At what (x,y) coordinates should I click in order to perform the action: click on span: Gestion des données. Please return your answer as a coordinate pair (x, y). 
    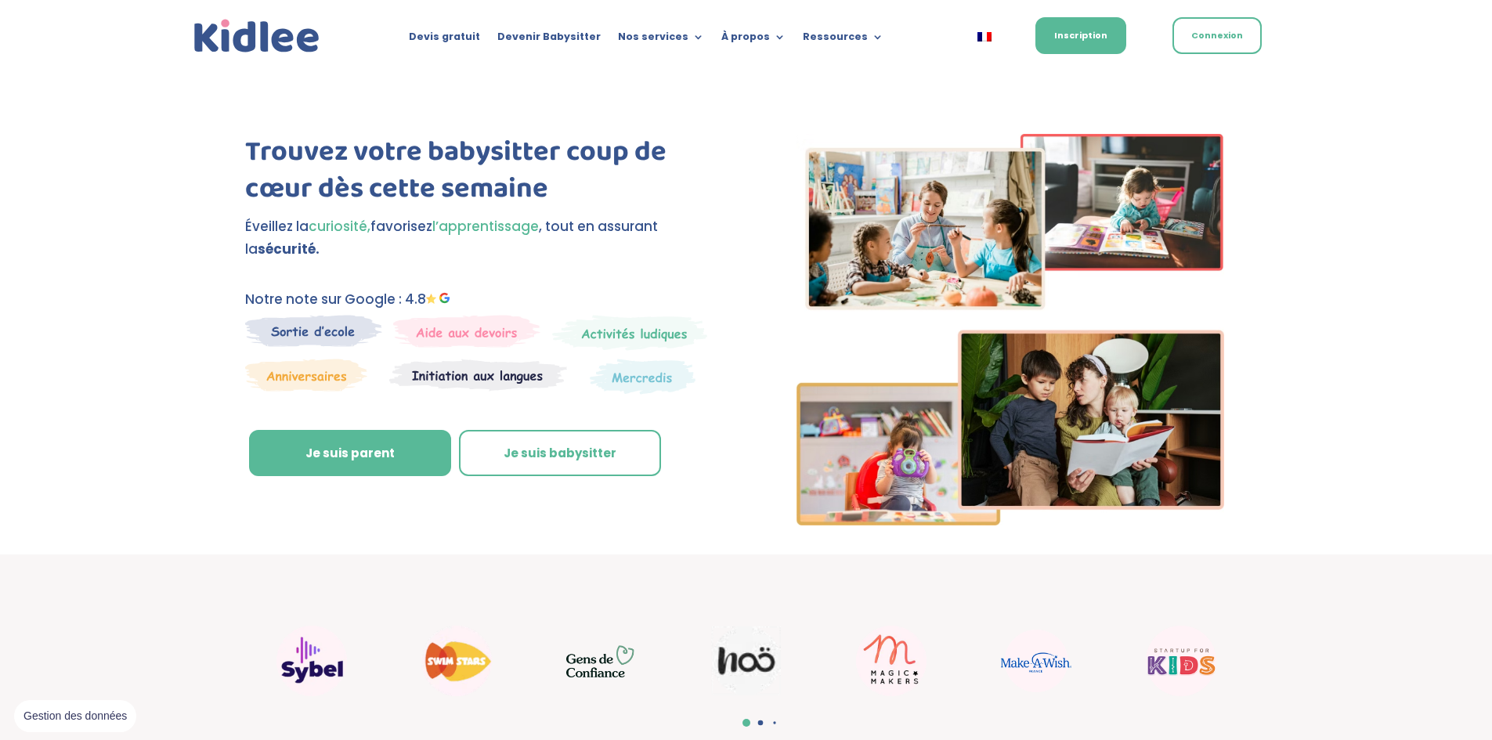
    Looking at the image, I should click on (75, 716).